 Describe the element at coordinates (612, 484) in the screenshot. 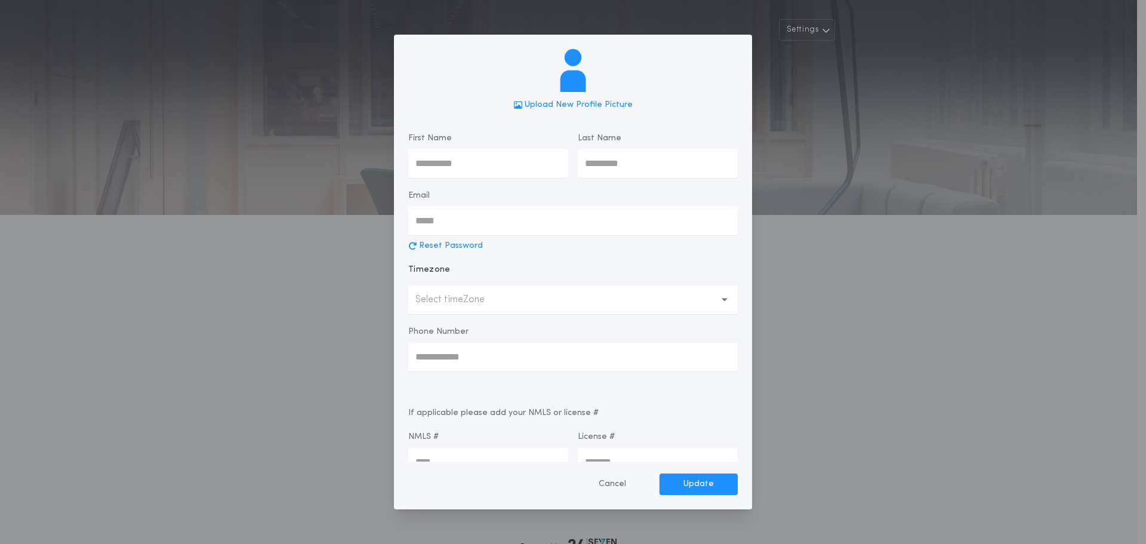

I see `button: Cancel` at that location.